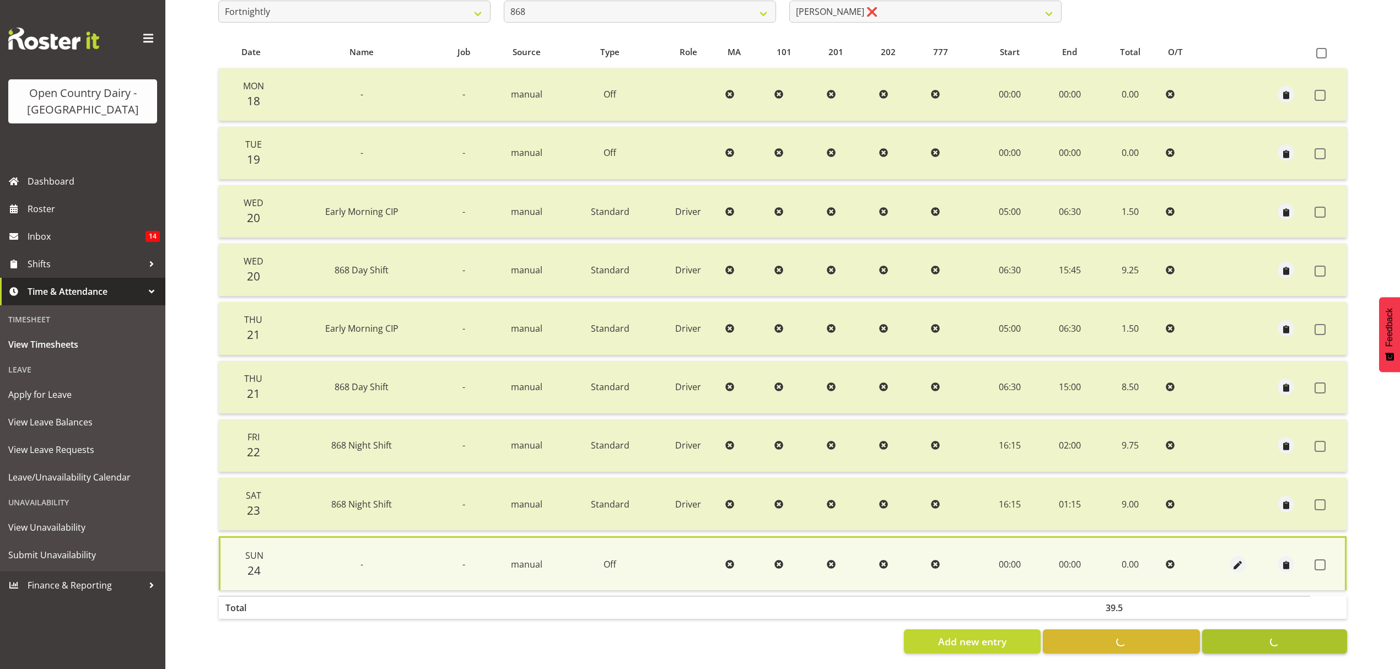 Image resolution: width=1400 pixels, height=669 pixels. What do you see at coordinates (83, 345) in the screenshot?
I see `a: View Timesheets` at bounding box center [83, 345].